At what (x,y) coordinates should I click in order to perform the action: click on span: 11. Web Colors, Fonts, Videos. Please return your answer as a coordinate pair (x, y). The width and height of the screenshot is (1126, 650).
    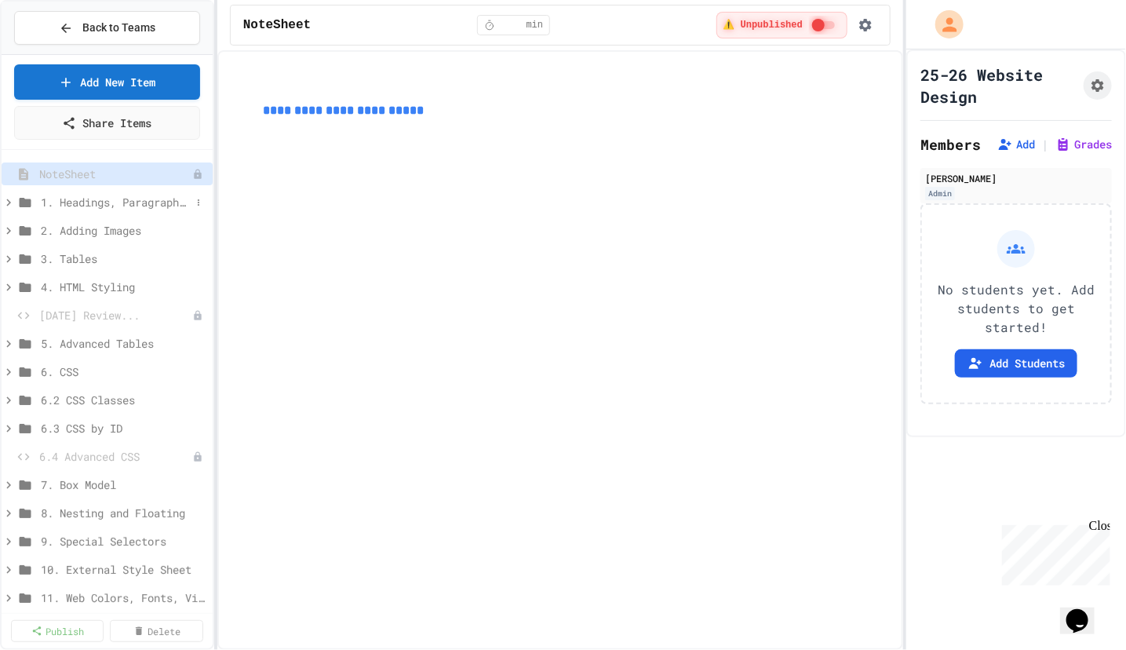
    Looking at the image, I should click on (123, 597).